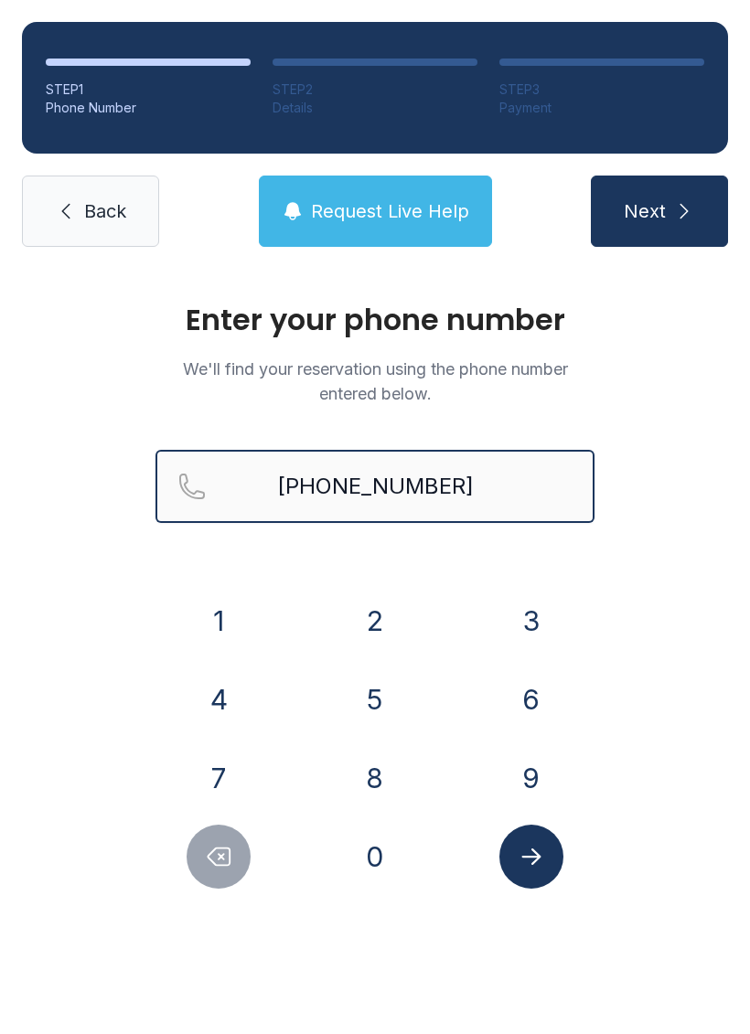 The width and height of the screenshot is (750, 1034). What do you see at coordinates (531, 700) in the screenshot?
I see `button: 6` at bounding box center [531, 700].